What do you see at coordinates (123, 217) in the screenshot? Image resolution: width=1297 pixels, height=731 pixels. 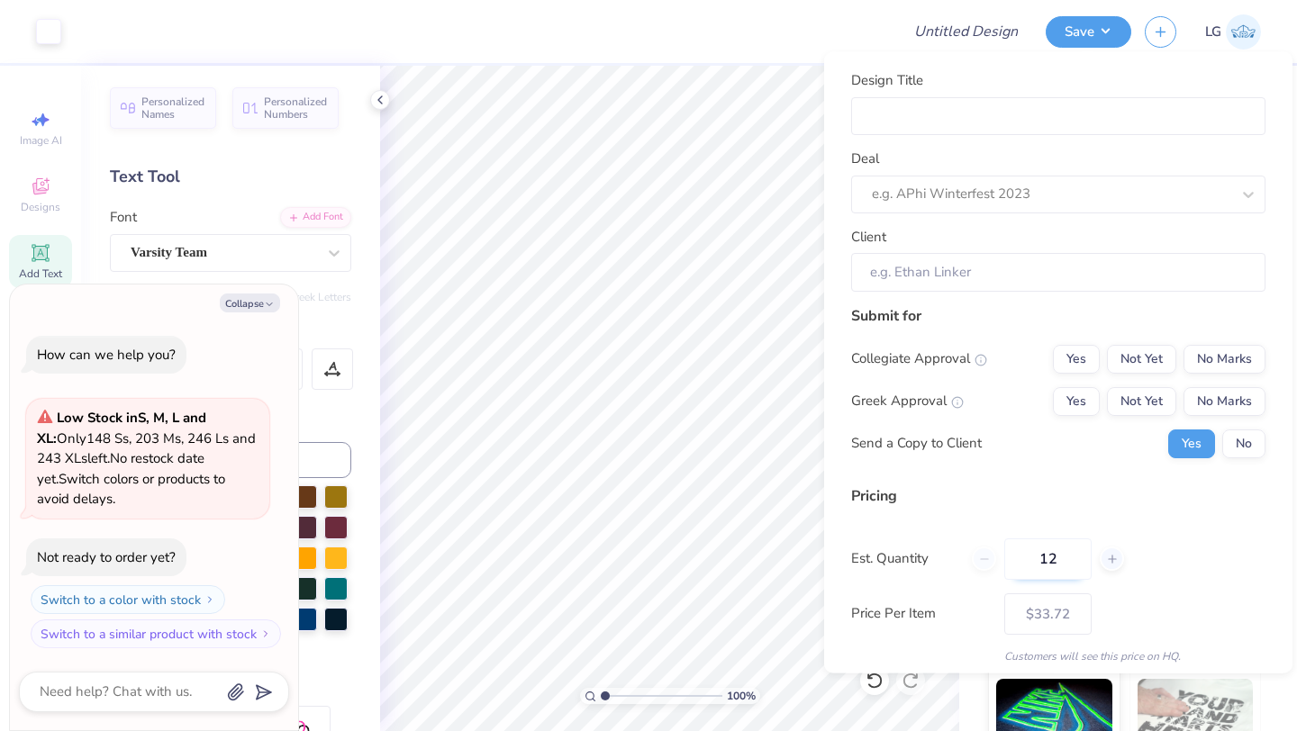 I see `label: Font` at bounding box center [123, 217].